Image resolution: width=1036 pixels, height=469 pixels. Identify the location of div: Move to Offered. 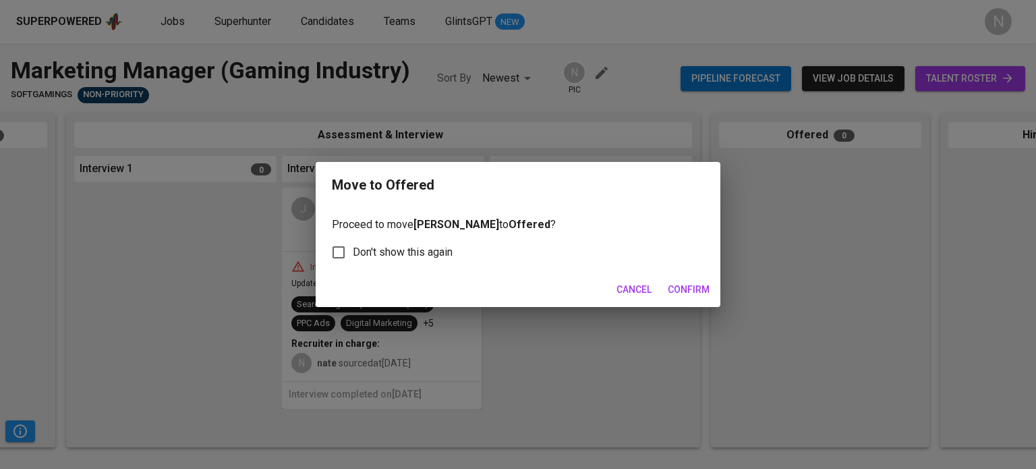
(383, 185).